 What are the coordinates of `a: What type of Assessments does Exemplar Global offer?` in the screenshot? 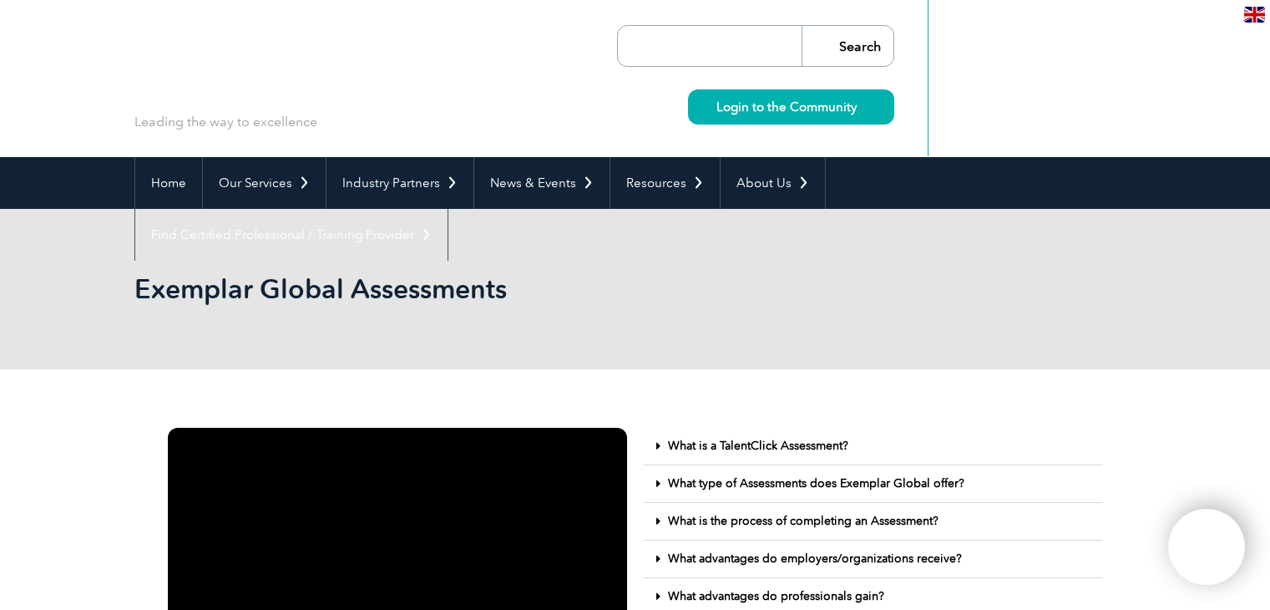 It's located at (816, 483).